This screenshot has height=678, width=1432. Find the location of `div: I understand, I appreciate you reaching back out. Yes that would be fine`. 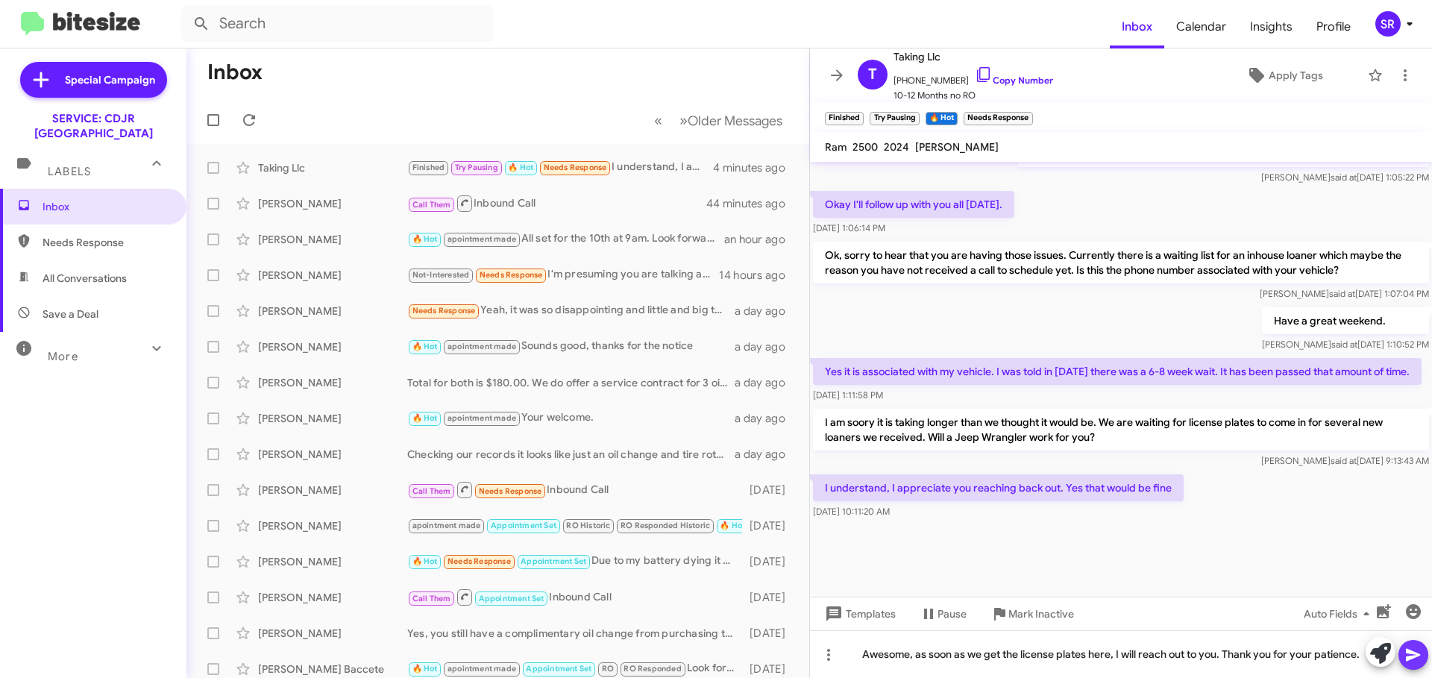

div: I understand, I appreciate you reaching back out. Yes that would be fine is located at coordinates (560, 167).